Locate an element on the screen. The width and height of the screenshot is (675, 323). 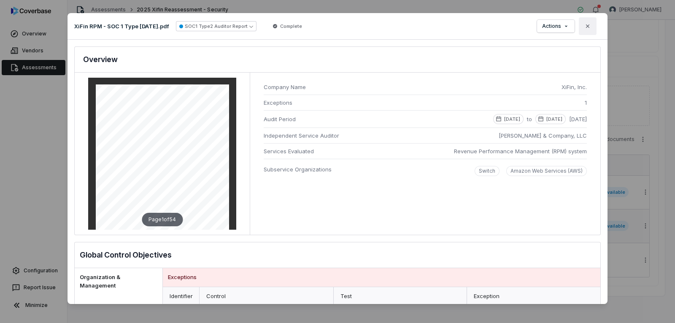
div: Page 1 of 54 is located at coordinates (162, 219).